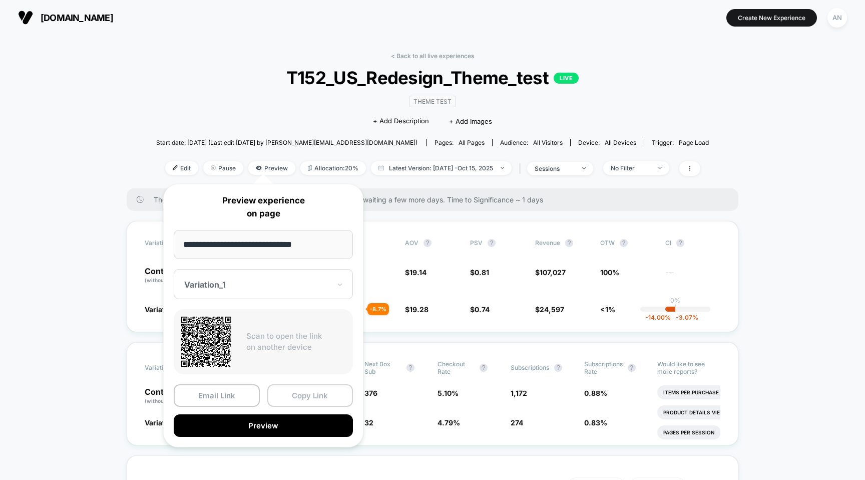  I want to click on div: Pages:, so click(460, 142).